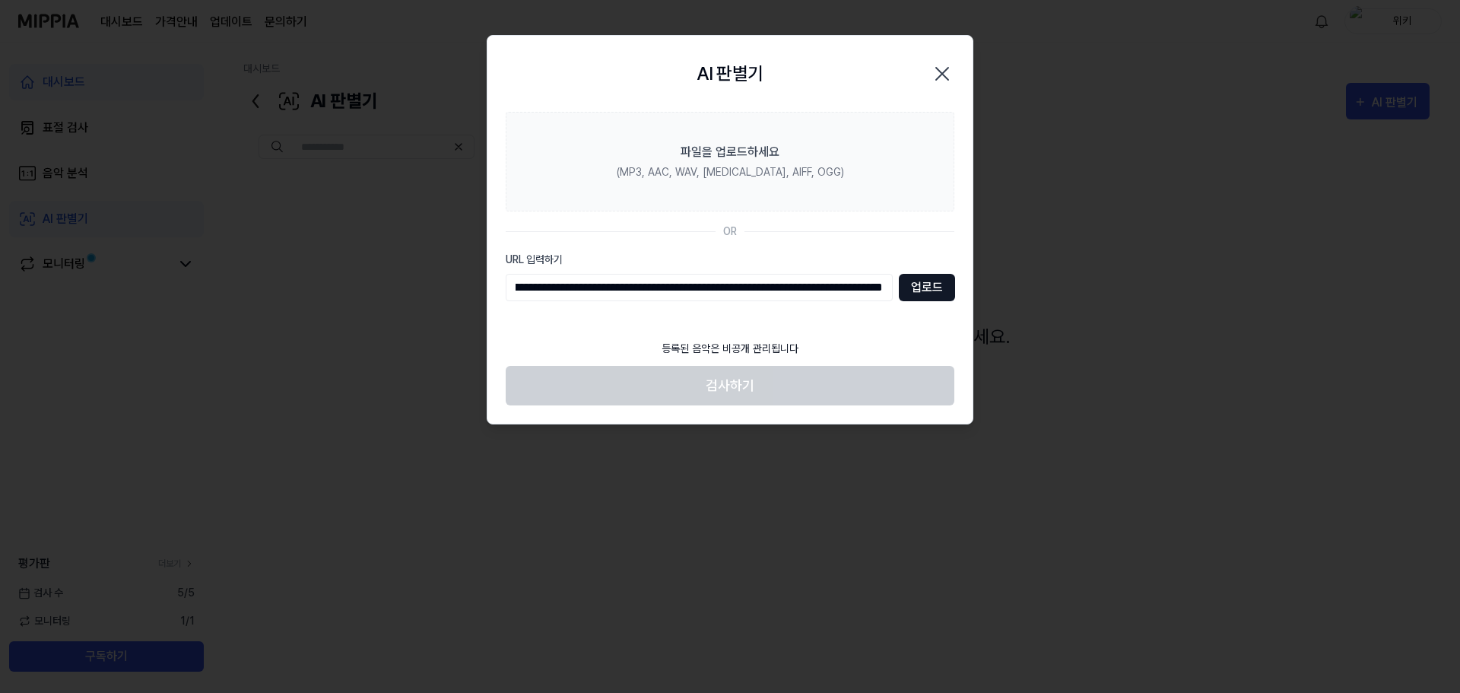 This screenshot has height=693, width=1460. Describe the element at coordinates (927, 288) in the screenshot. I see `button: 업로드` at that location.